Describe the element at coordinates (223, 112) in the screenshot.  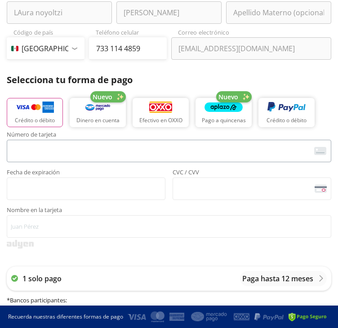
I see `button: Pago a quincenas` at that location.